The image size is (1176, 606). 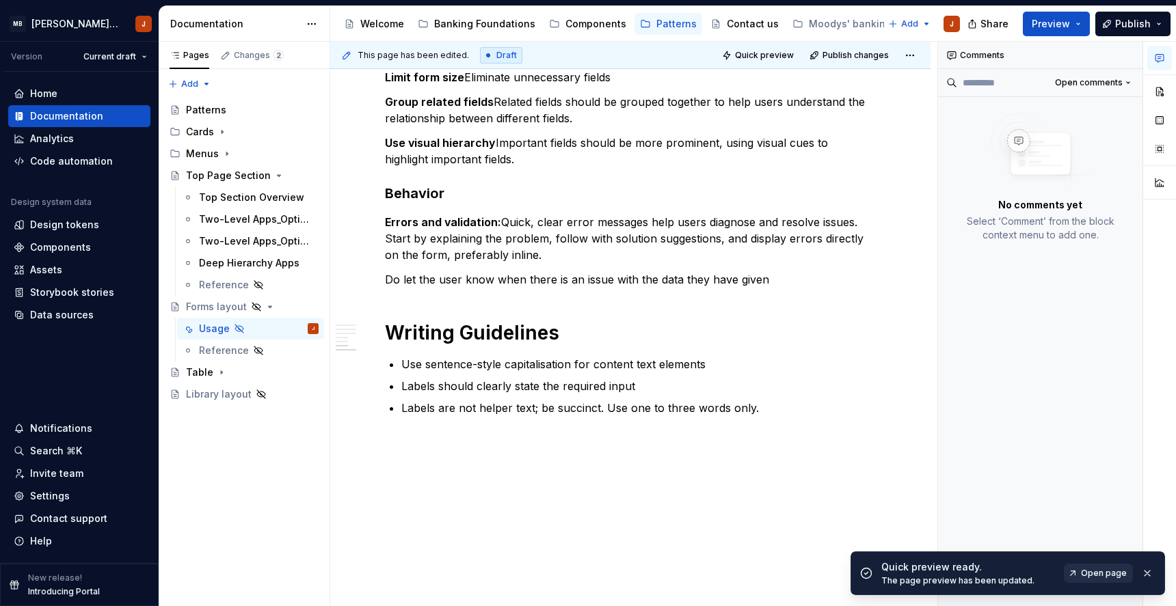 I want to click on a: Top Page Section, so click(x=244, y=176).